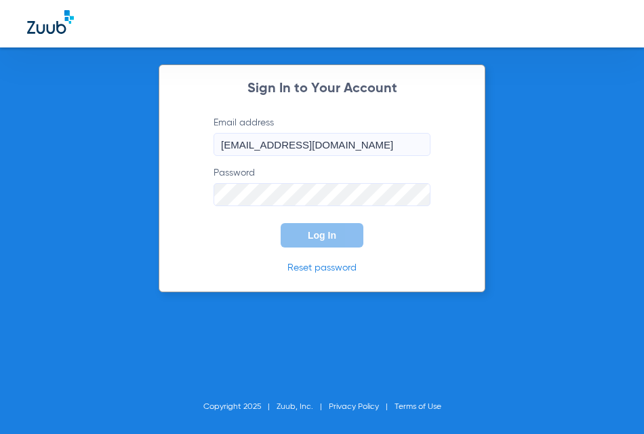  What do you see at coordinates (418, 407) in the screenshot?
I see `a: Terms of Use` at bounding box center [418, 407].